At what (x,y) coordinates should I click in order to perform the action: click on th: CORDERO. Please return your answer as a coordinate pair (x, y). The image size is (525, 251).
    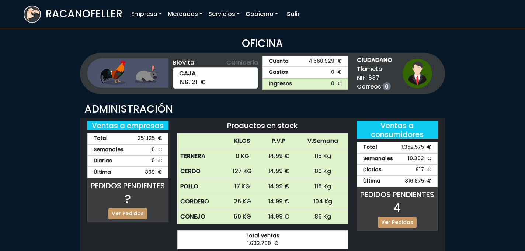
    Looking at the image, I should click on (201, 201).